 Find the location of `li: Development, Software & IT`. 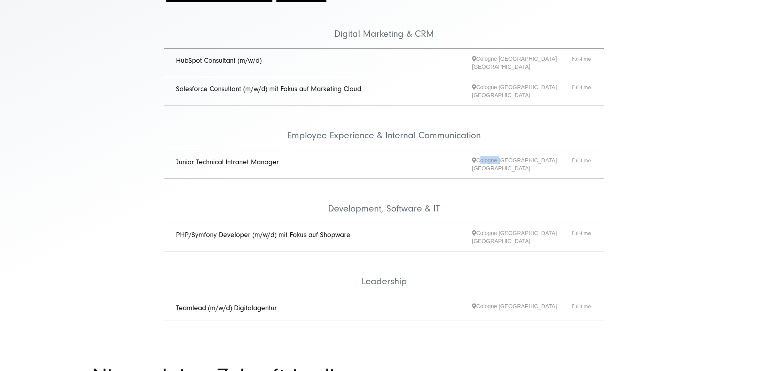

li: Development, Software & IT is located at coordinates (384, 201).